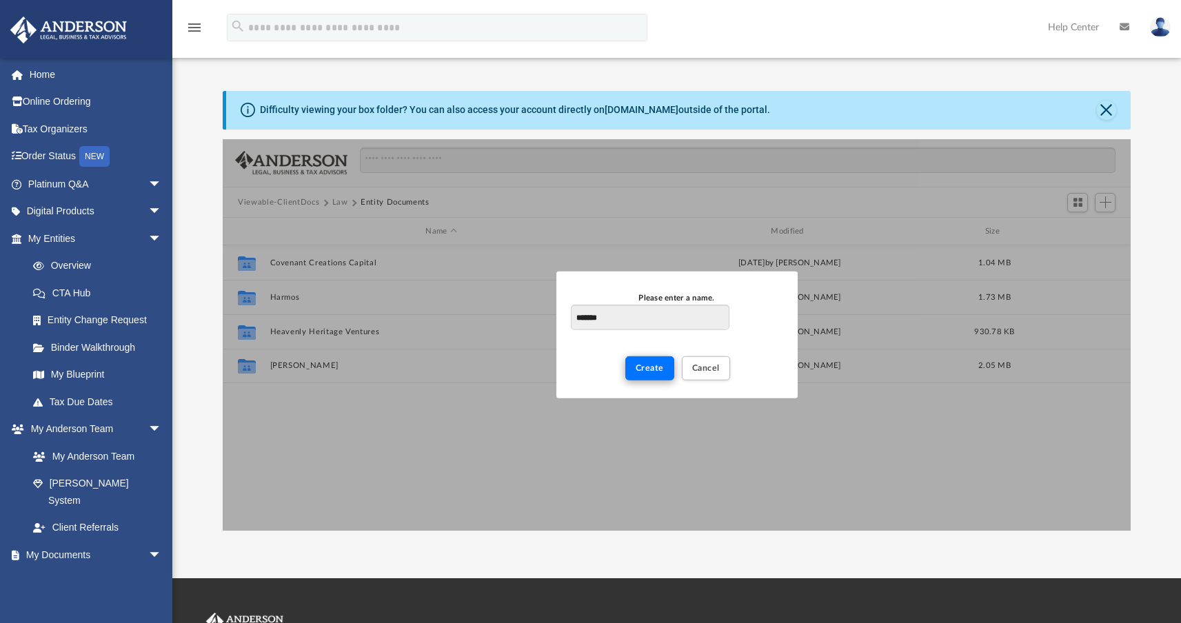 The image size is (1181, 623). Describe the element at coordinates (96, 129) in the screenshot. I see `a: Tax Organizers` at that location.